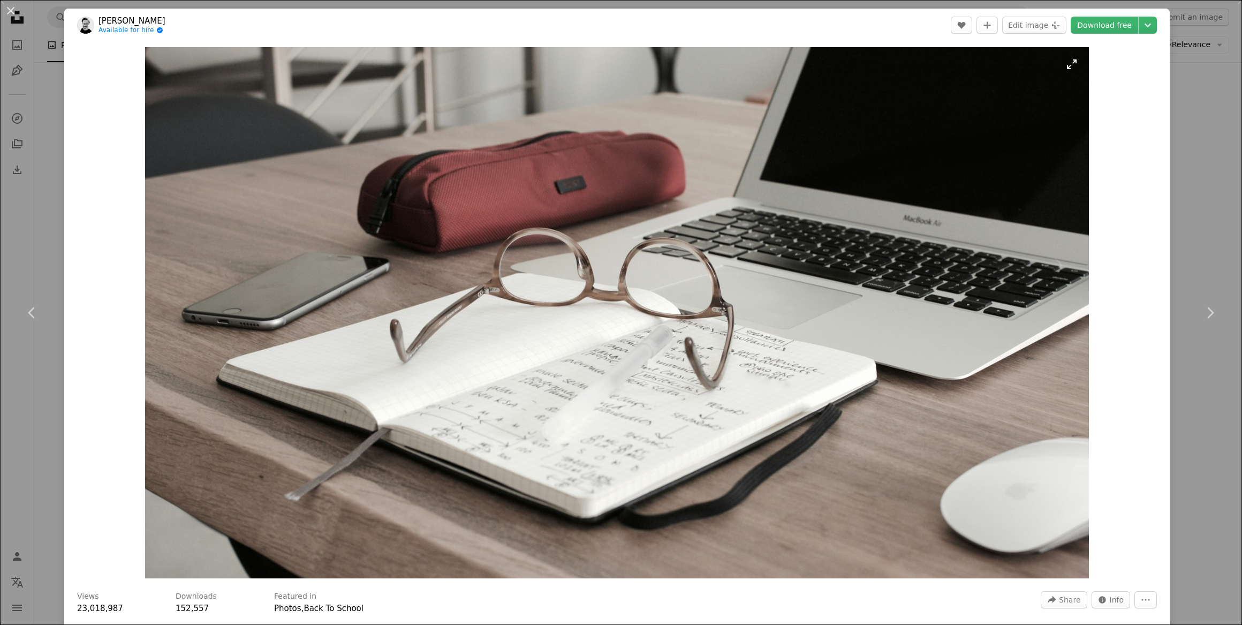 The height and width of the screenshot is (625, 1242). I want to click on button: Stats about this image, so click(1111, 600).